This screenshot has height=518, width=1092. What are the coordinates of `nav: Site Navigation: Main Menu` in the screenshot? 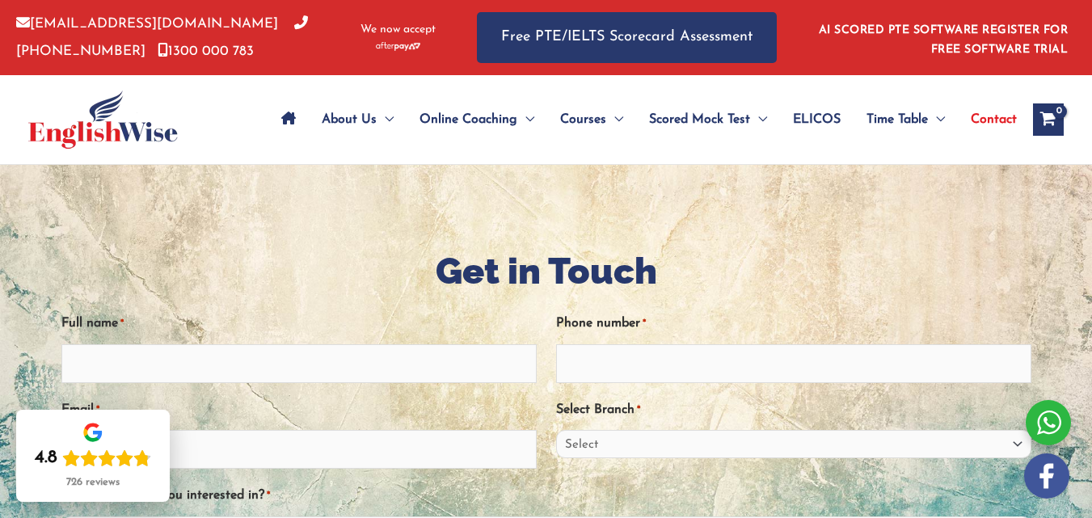 It's located at (643, 120).